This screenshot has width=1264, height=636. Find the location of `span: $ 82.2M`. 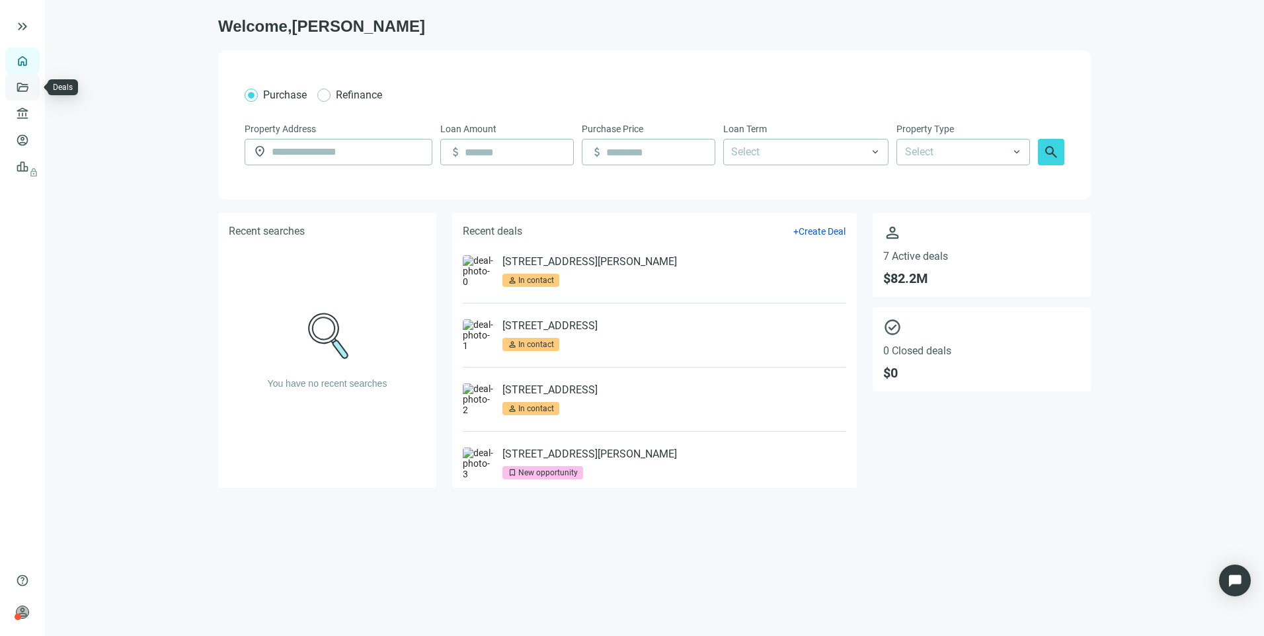

span: $ 82.2M is located at coordinates (982, 278).